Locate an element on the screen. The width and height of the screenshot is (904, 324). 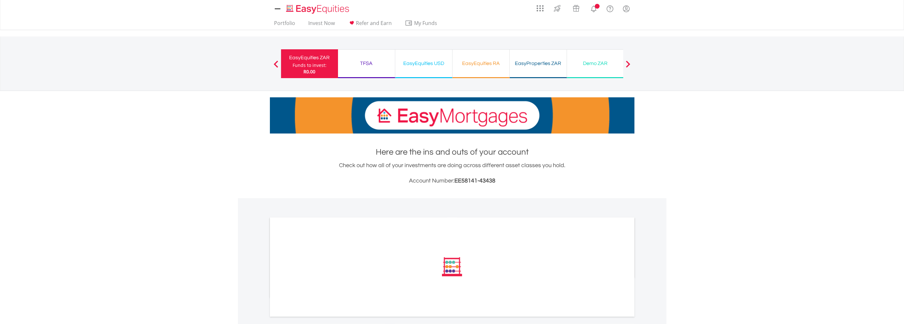
a: AppsGrid is located at coordinates (540, 7).